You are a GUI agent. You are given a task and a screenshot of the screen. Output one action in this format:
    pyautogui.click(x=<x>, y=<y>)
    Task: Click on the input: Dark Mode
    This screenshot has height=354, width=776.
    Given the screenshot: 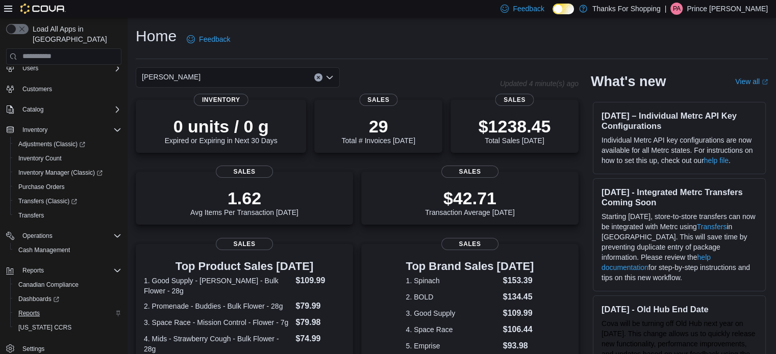 What is the action you would take?
    pyautogui.click(x=563, y=9)
    